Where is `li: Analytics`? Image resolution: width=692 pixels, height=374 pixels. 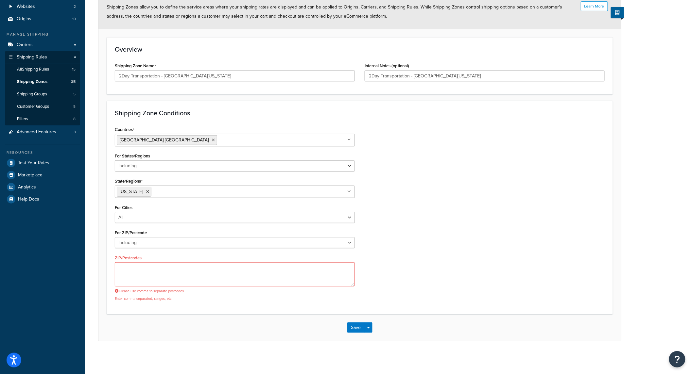
li: Analytics is located at coordinates (42, 187).